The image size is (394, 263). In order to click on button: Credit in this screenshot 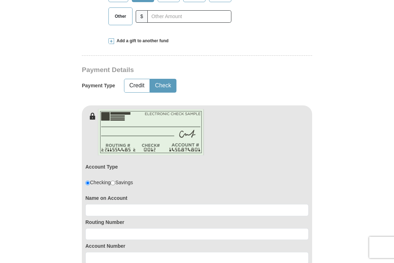, I will do `click(137, 85)`.